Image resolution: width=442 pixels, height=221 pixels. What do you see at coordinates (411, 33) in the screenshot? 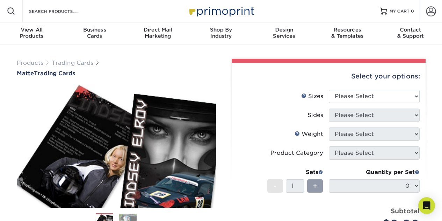
I see `div: & Support` at bounding box center [411, 33].